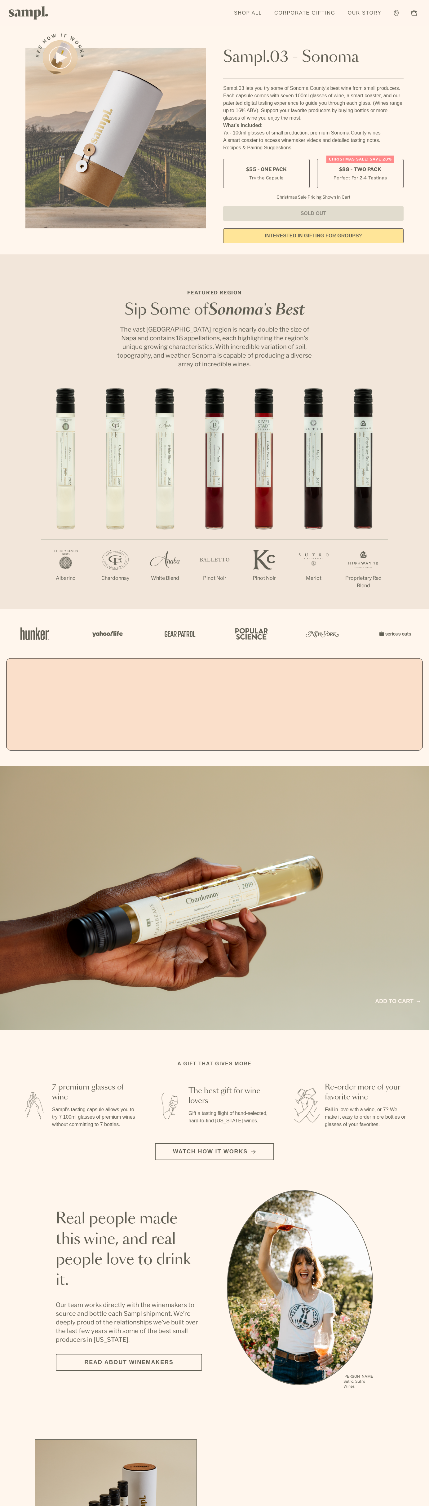 The width and height of the screenshot is (429, 1506). What do you see at coordinates (397, 1001) in the screenshot?
I see `a: Add to cart` at bounding box center [397, 1001].